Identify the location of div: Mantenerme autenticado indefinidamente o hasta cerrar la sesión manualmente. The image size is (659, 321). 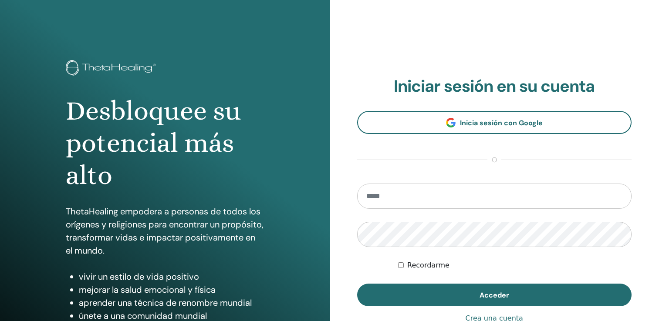
(515, 266).